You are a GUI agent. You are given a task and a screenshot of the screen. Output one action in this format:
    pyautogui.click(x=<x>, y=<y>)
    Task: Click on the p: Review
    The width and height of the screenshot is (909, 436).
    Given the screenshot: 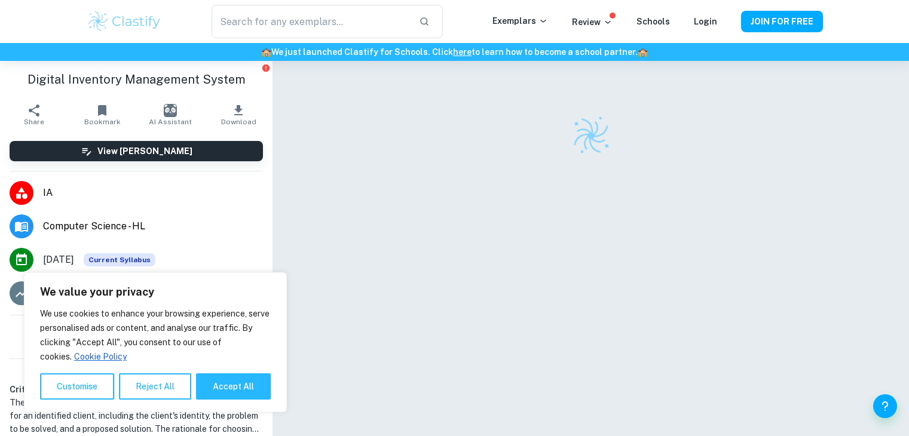 What is the action you would take?
    pyautogui.click(x=592, y=22)
    